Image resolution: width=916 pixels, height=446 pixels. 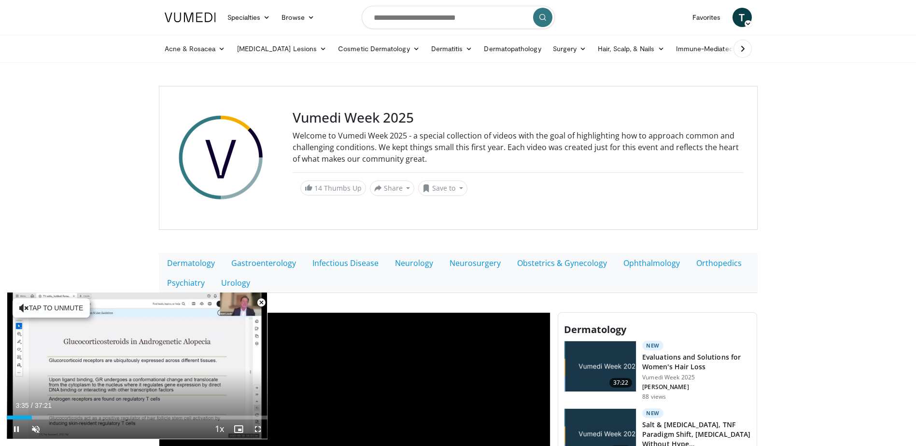 I want to click on img: VuMedi Logo, so click(x=190, y=17).